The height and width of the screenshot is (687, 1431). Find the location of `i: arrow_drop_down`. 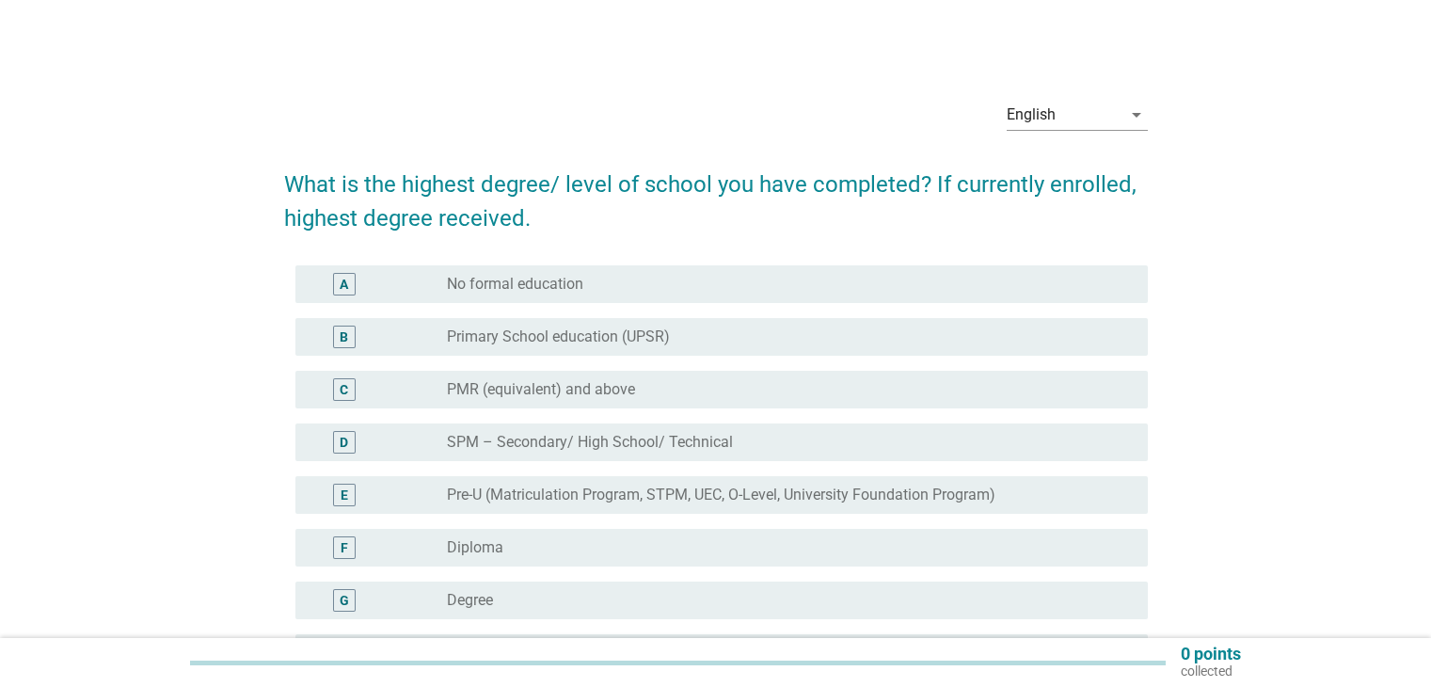

i: arrow_drop_down is located at coordinates (1136, 115).